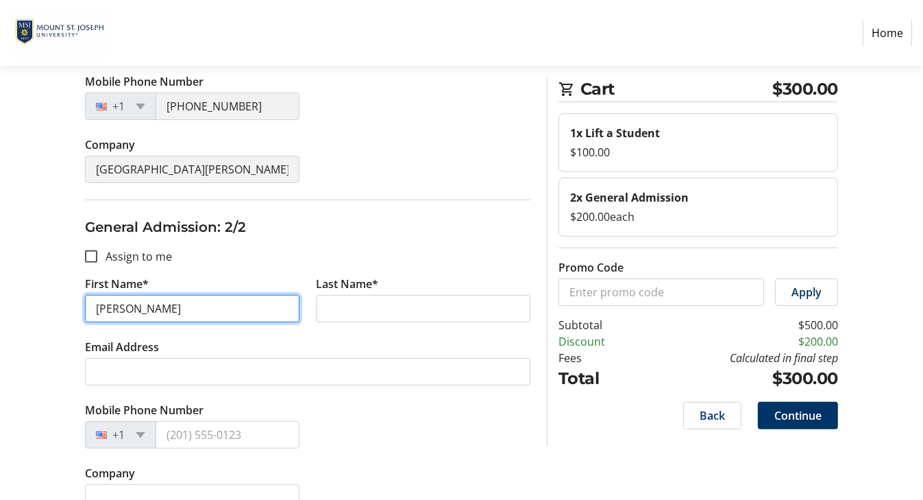 This screenshot has width=923, height=500. Describe the element at coordinates (807, 292) in the screenshot. I see `span: Apply` at that location.